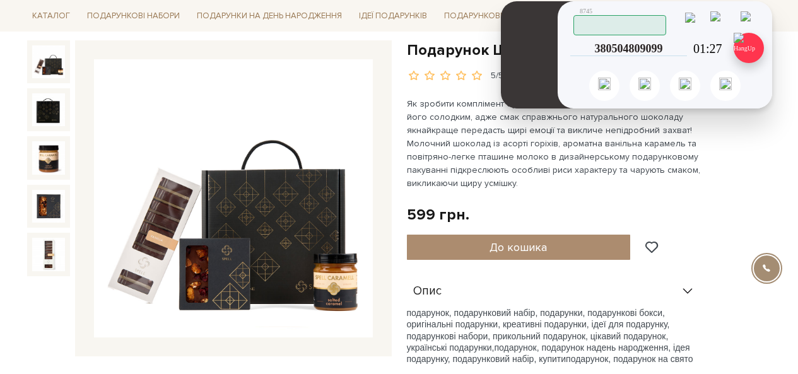  What do you see at coordinates (427, 291) in the screenshot?
I see `span: Опис` at bounding box center [427, 291].